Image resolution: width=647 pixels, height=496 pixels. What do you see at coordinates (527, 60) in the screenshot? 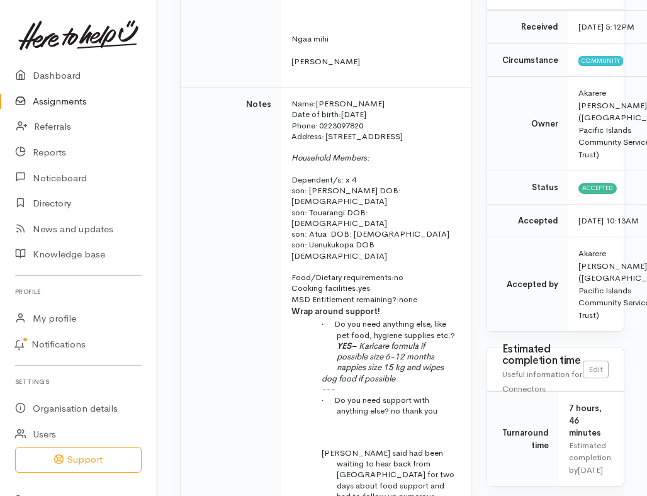
I see `td: Circumstance` at bounding box center [527, 60].